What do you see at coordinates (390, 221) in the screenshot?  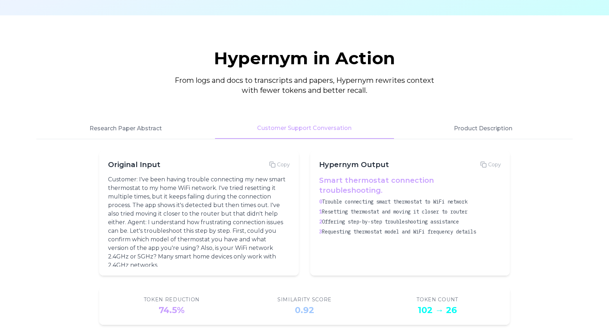 I see `span: Offering step-by-step troubleshooting assistance` at bounding box center [390, 221].